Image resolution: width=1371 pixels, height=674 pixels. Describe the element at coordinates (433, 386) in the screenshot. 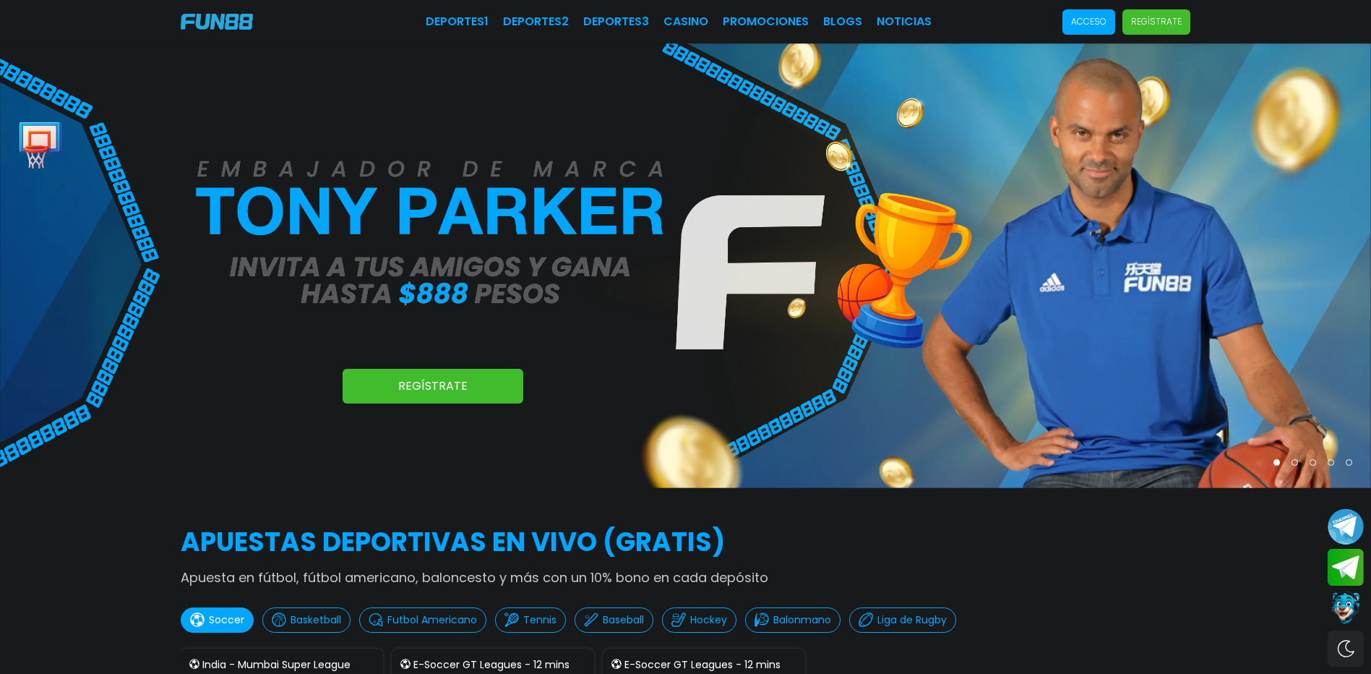

I see `a: Regístrate` at that location.